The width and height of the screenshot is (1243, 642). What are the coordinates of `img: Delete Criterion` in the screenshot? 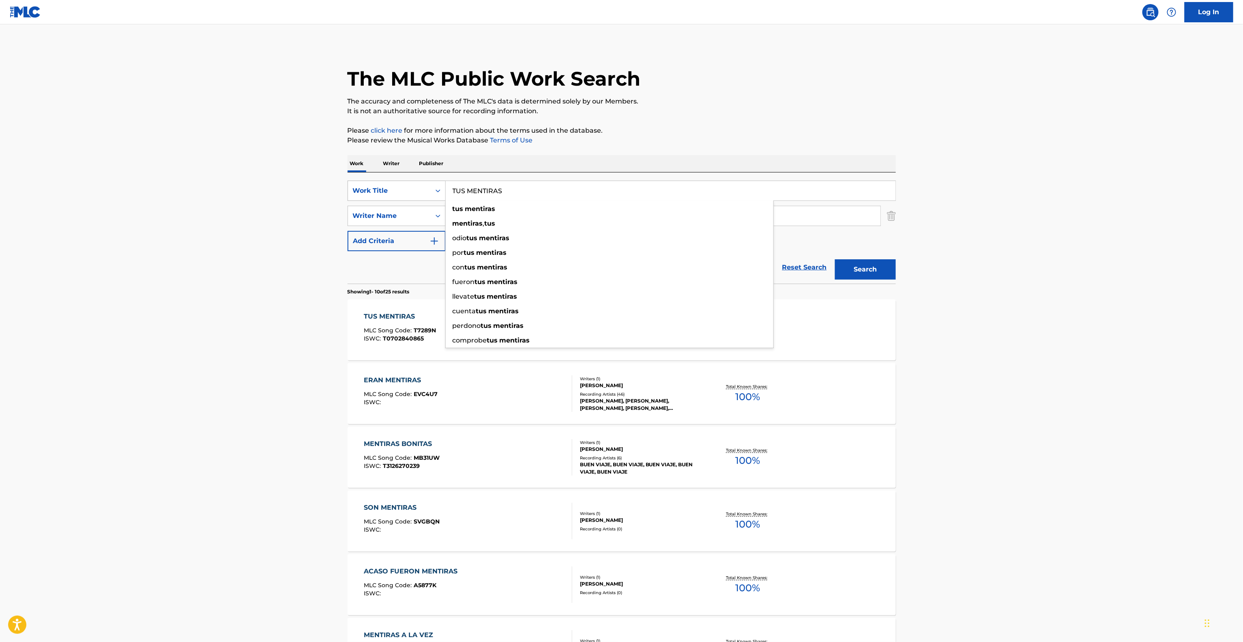 It's located at (892, 216).